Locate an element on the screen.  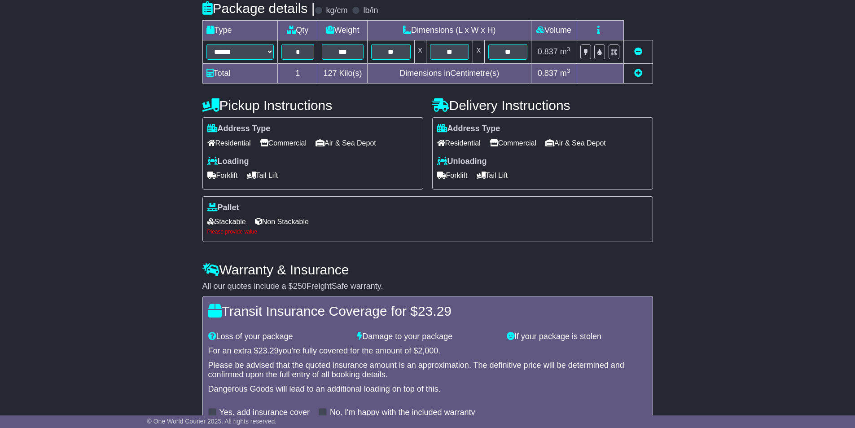
span: Non Stackable is located at coordinates (282, 221).